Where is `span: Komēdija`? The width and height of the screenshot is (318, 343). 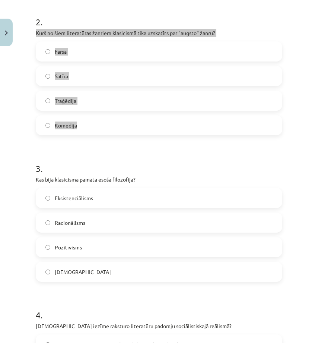 span: Komēdija is located at coordinates (66, 125).